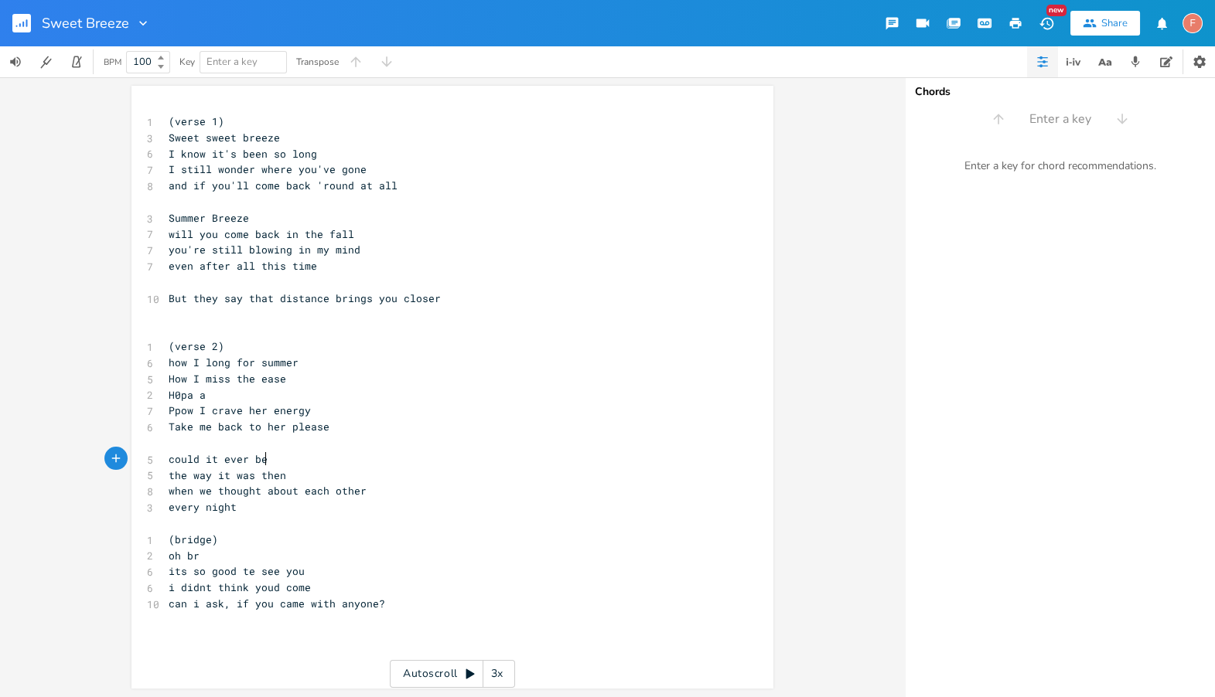  I want to click on div: Autoscroll, so click(452, 674).